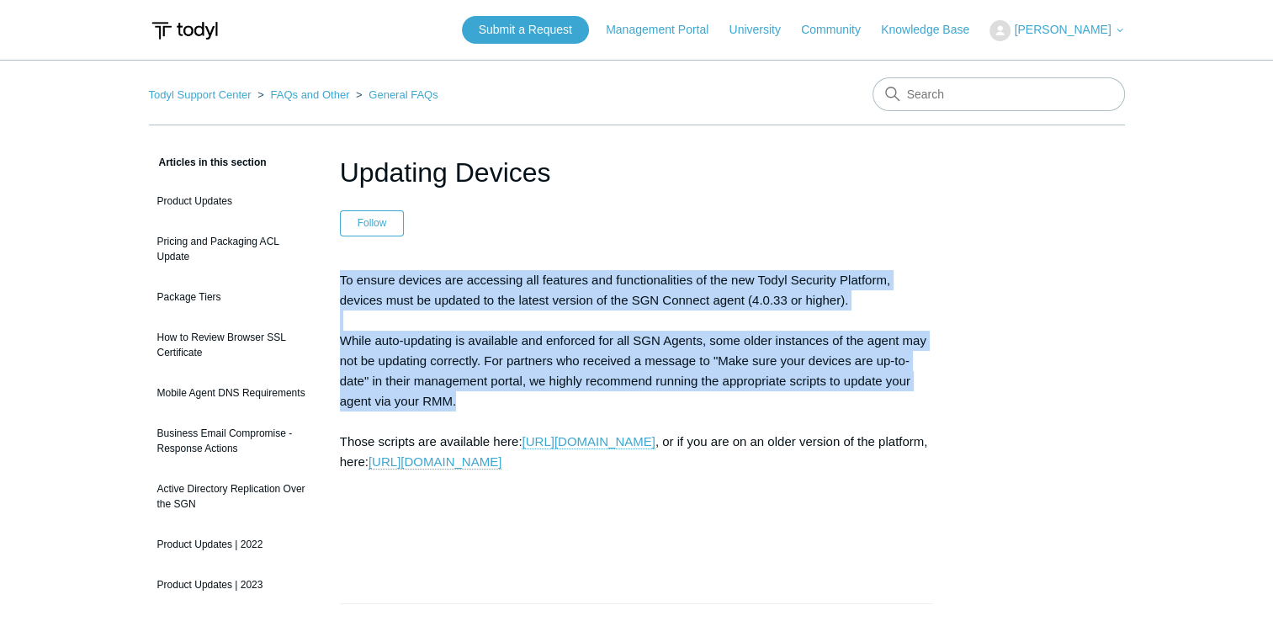 The image size is (1273, 621). Describe the element at coordinates (303, 94) in the screenshot. I see `li: FAQs and Other` at that location.